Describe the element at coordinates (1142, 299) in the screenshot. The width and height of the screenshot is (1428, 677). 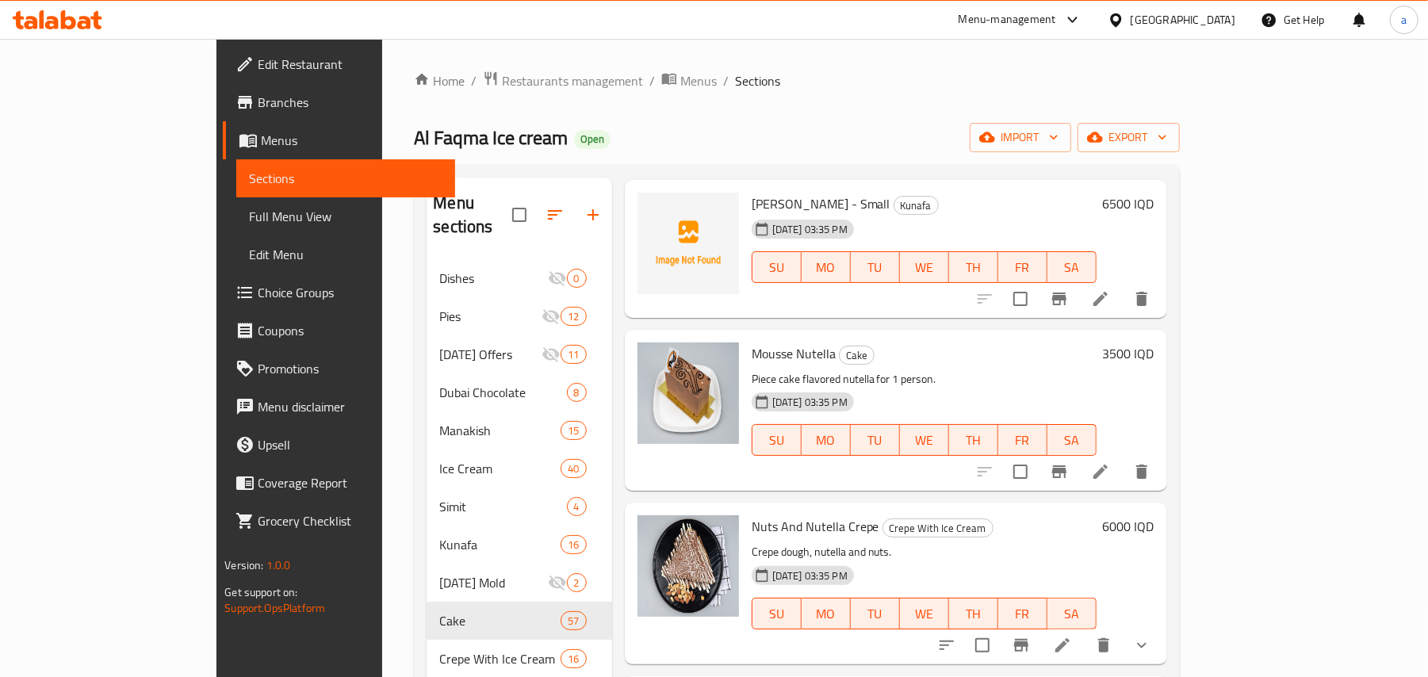
I see `button: delete` at that location.